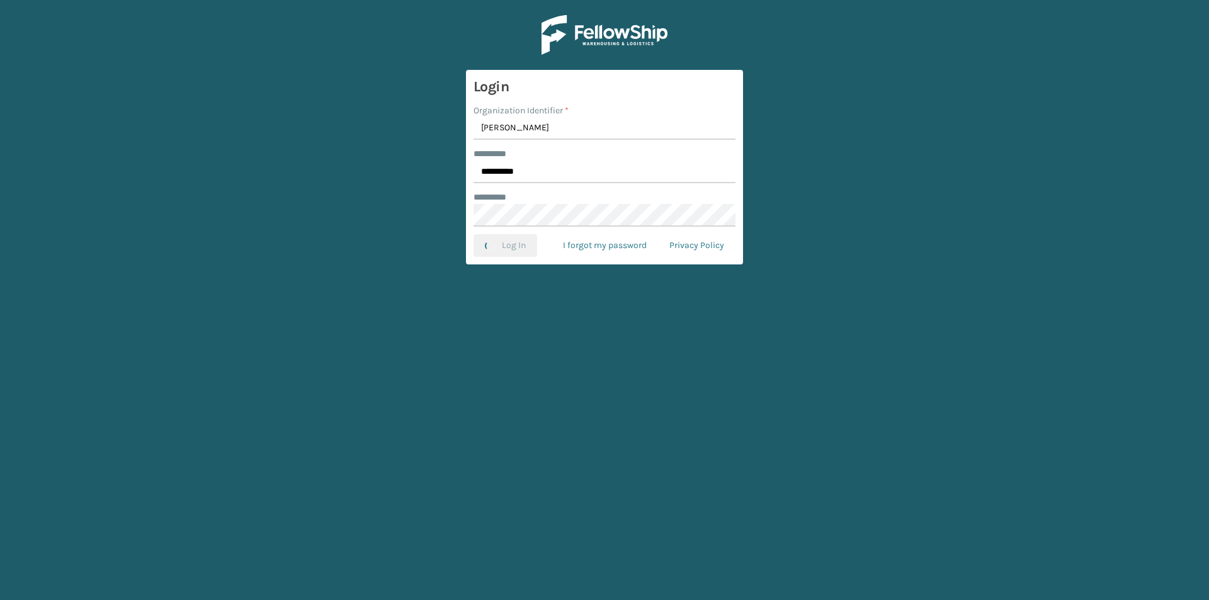 Image resolution: width=1209 pixels, height=600 pixels. I want to click on a: I forgot my password, so click(605, 246).